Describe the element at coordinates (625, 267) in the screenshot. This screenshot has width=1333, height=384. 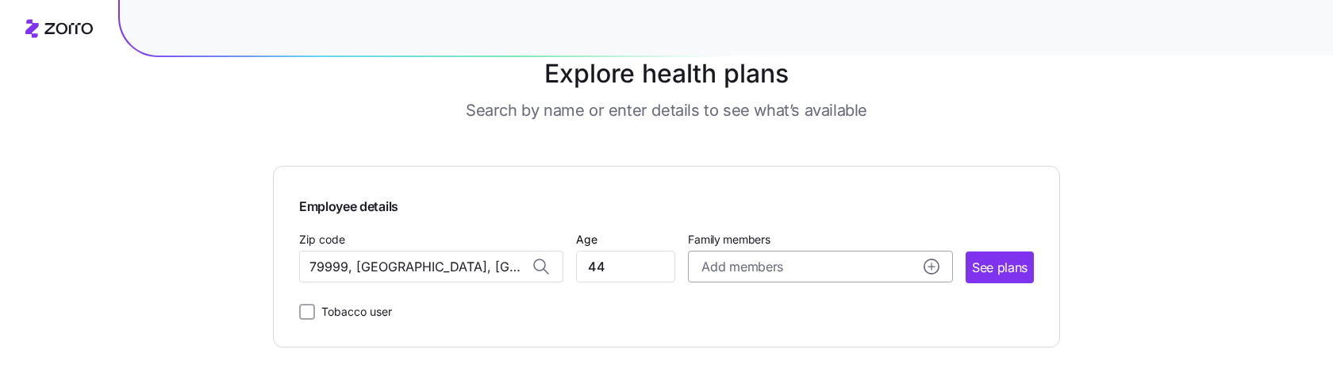
I see `input: Age` at that location.